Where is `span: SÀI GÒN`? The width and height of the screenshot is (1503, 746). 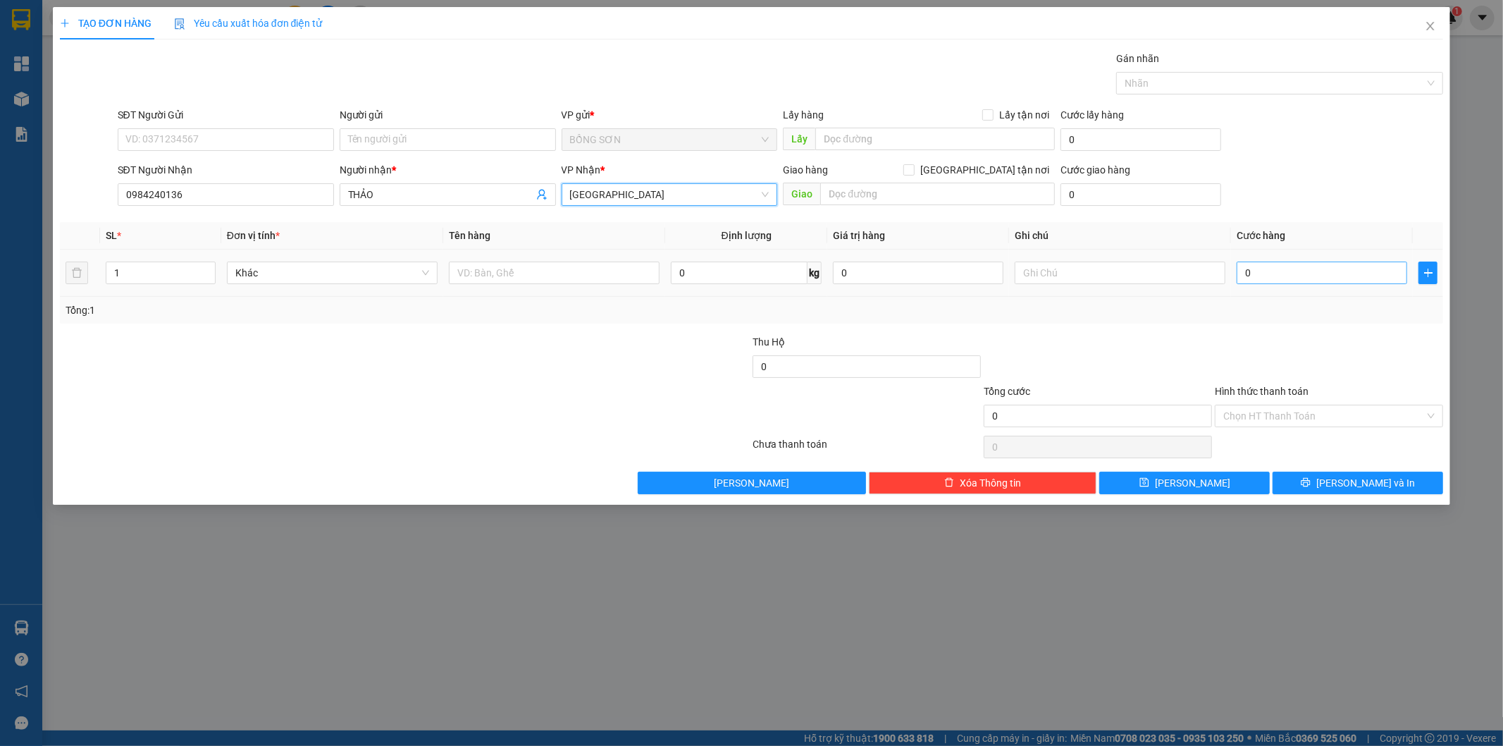 span: SÀI GÒN is located at coordinates (670, 195).